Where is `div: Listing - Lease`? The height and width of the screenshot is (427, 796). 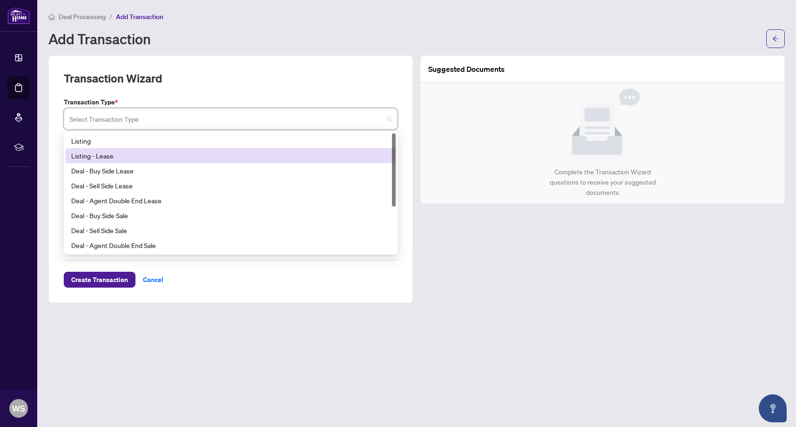 div: Listing - Lease is located at coordinates (230, 156).